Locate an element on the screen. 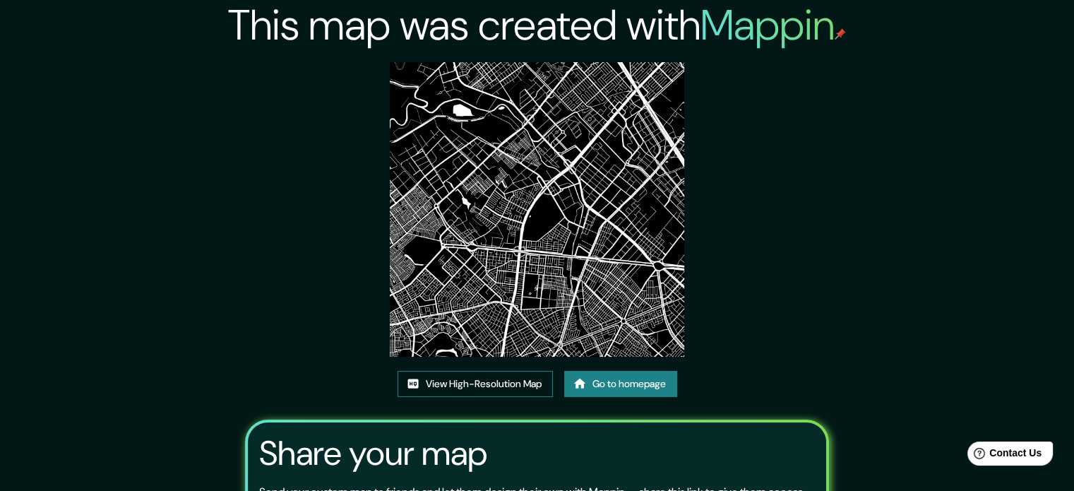 Image resolution: width=1074 pixels, height=491 pixels. img: mappin-pin is located at coordinates (841, 34).